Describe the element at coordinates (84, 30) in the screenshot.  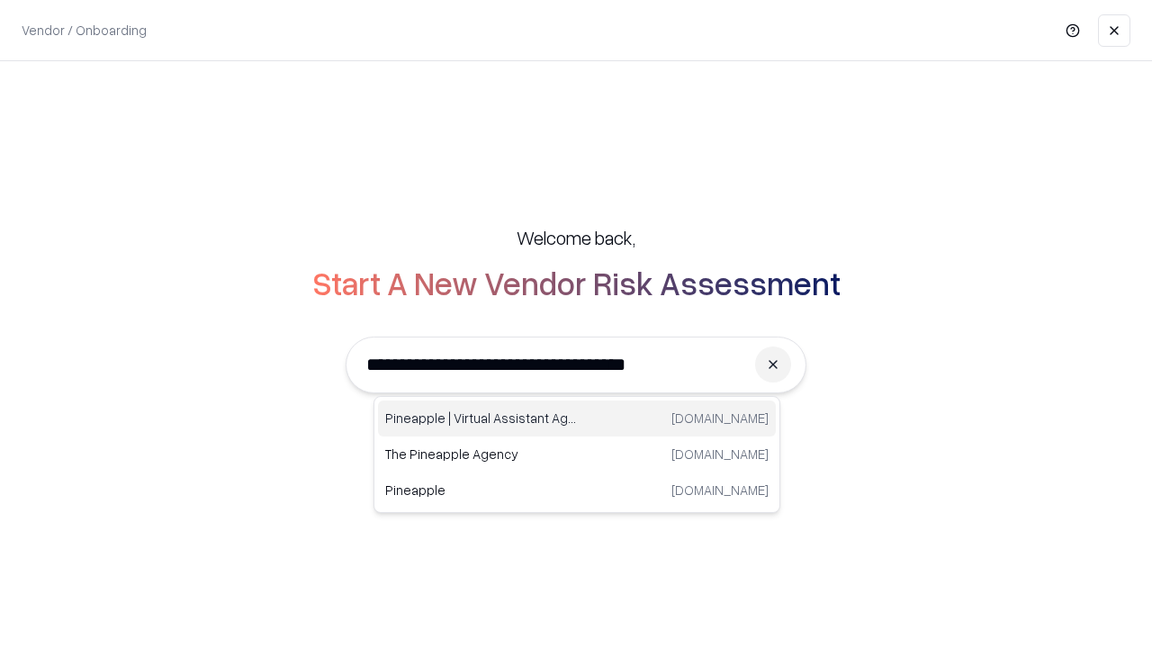
I see `p: Vendor / Onboarding` at that location.